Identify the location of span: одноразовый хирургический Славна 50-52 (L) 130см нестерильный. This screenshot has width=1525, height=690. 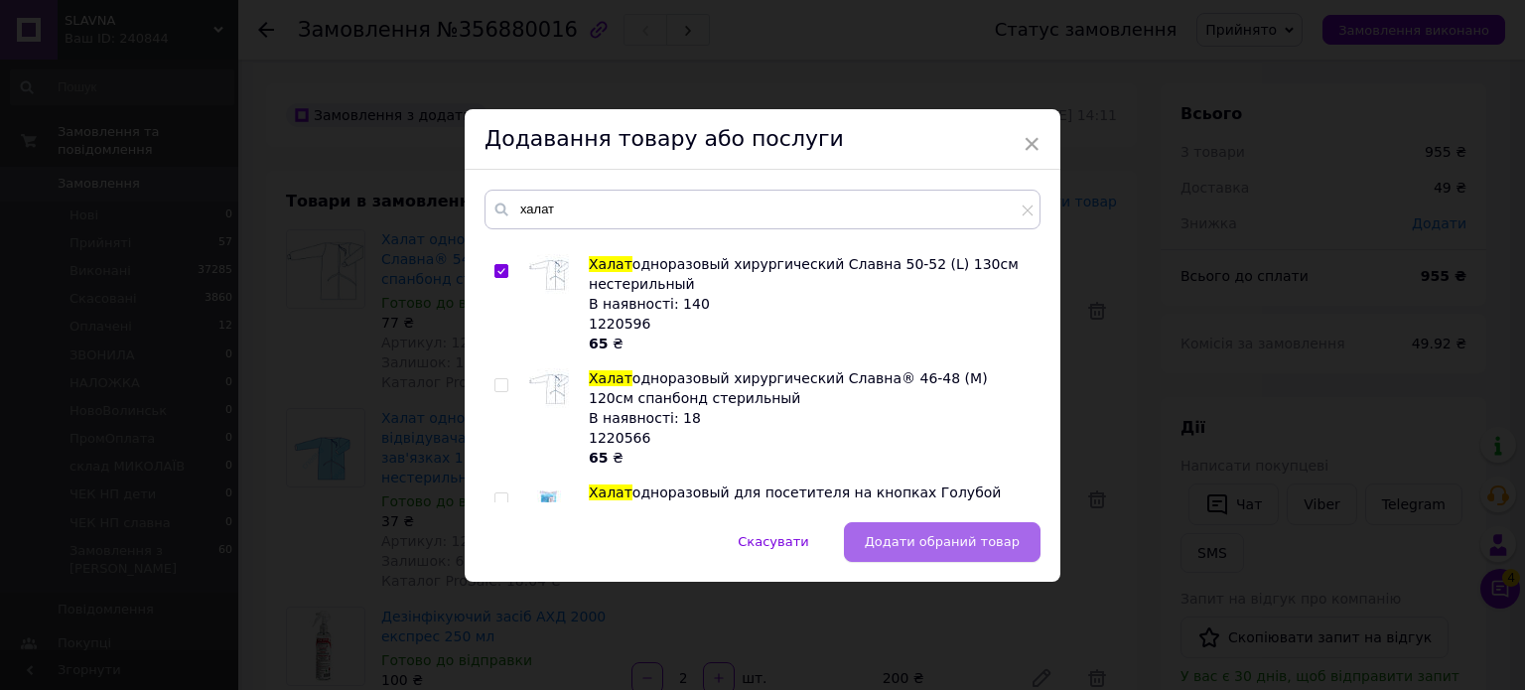
(803, 274).